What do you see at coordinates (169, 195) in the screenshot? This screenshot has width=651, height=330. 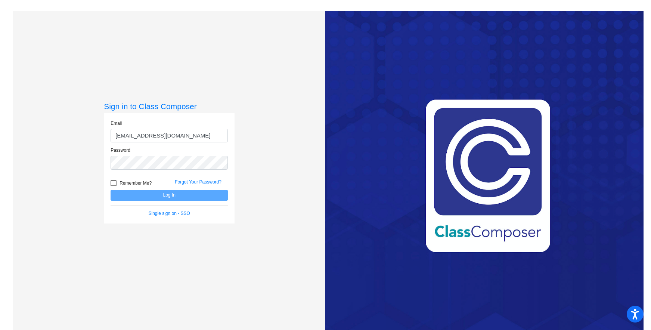 I see `button: Log In` at bounding box center [169, 195].